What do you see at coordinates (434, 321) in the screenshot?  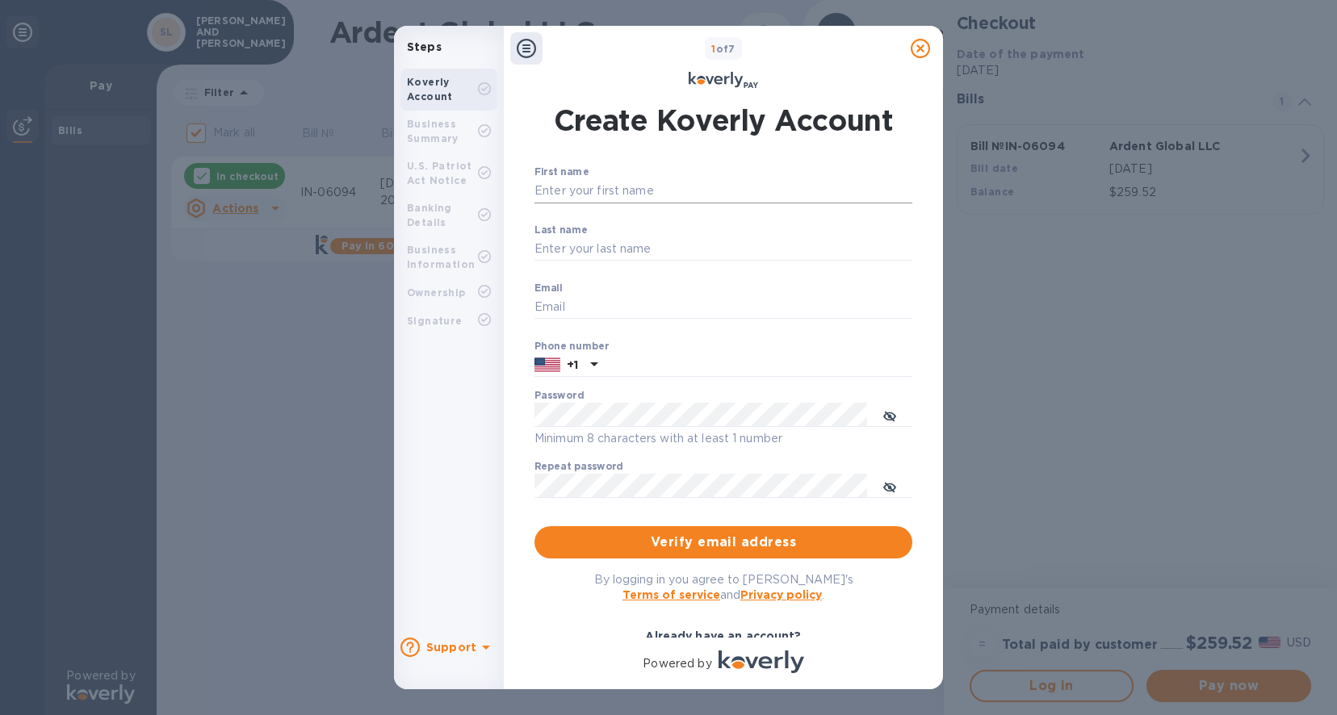 I see `b: Signature` at bounding box center [434, 321].